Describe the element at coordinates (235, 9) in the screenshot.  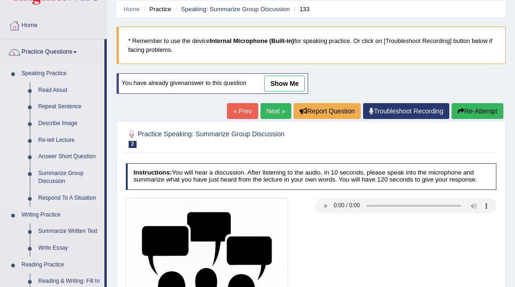
I see `a: Speaking: Summarize Group Discussion` at that location.